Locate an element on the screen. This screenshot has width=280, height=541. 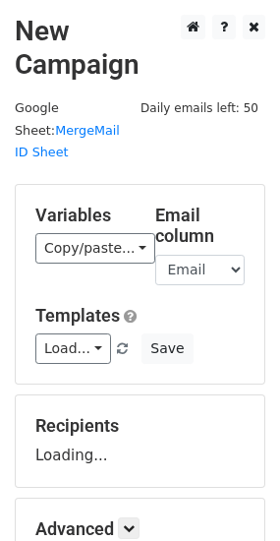
div: Loading... is located at coordinates (140, 441).